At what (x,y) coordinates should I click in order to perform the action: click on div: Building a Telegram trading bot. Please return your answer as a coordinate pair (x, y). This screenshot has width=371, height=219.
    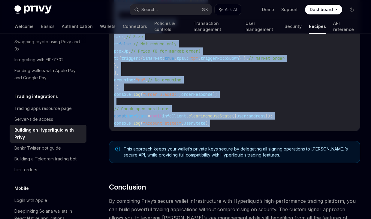
    Looking at the image, I should click on (45, 159).